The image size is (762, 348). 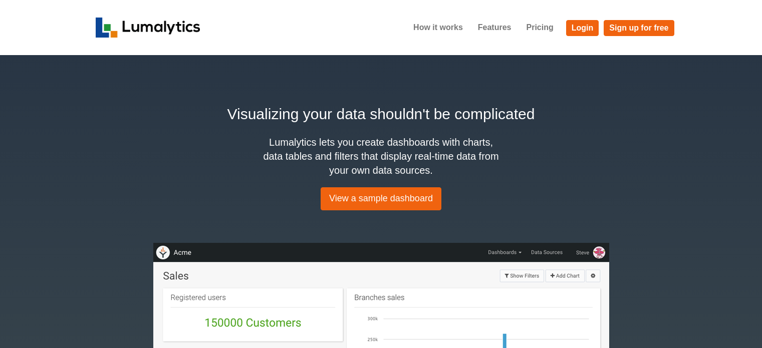 I want to click on h4: Lumalytics lets you create dashboards with charts, data tables and filters that display real-time..., so click(x=381, y=156).